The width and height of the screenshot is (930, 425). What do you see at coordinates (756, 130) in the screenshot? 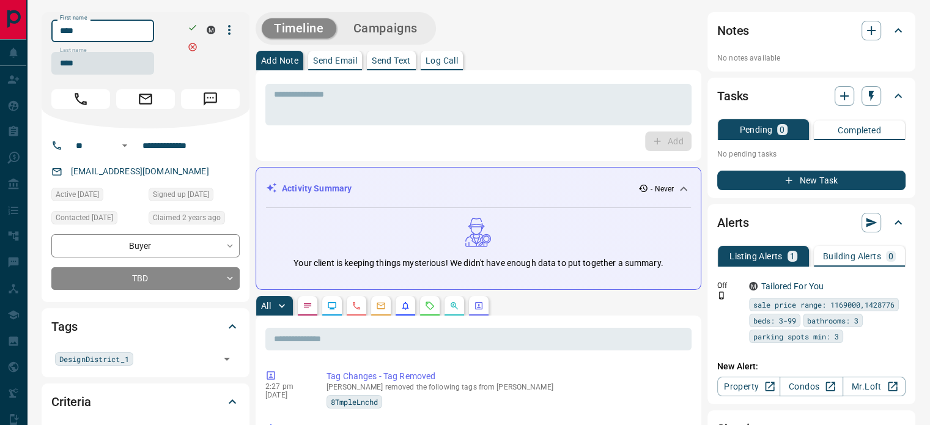
I see `p: Pending` at bounding box center [756, 130].